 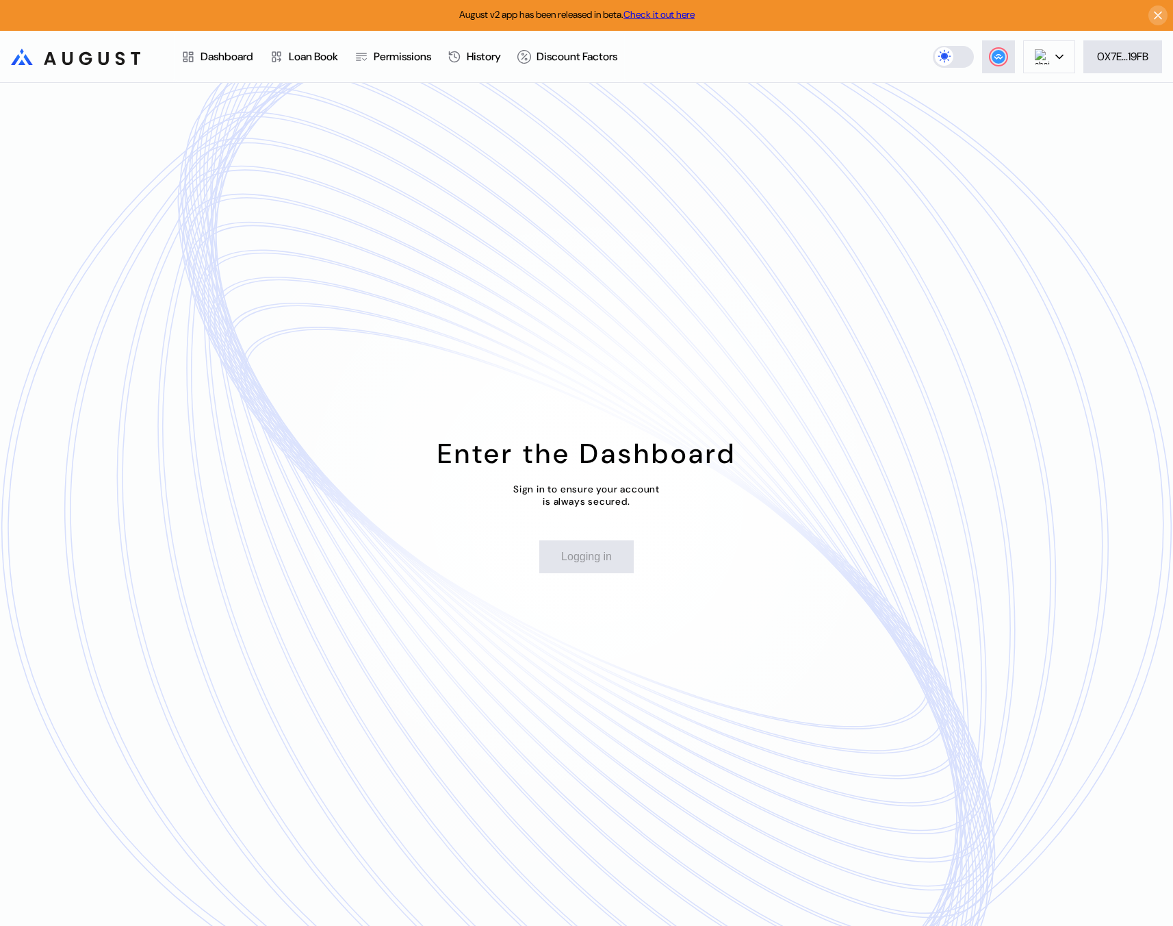 I want to click on a: Discount Factors, so click(x=568, y=57).